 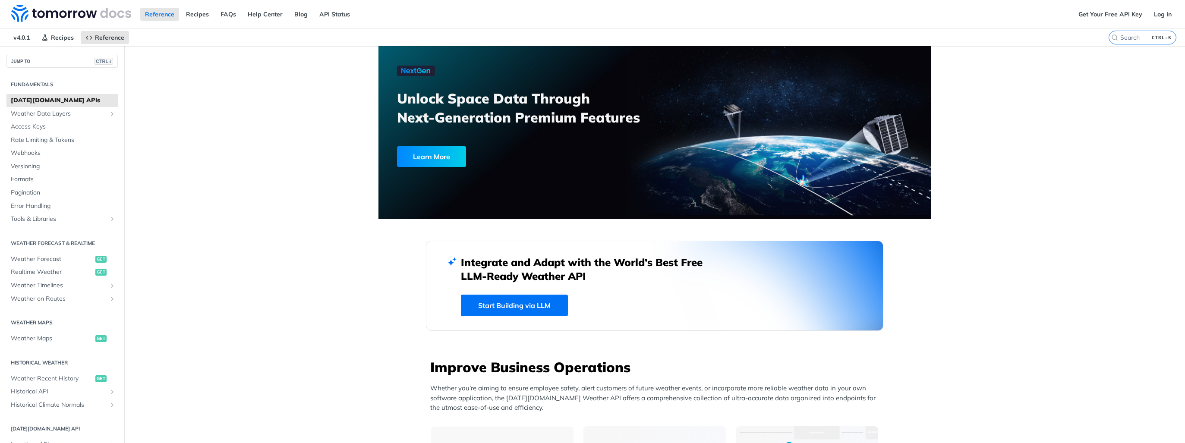 What do you see at coordinates (59, 299) in the screenshot?
I see `span: Weather on Routes` at bounding box center [59, 299].